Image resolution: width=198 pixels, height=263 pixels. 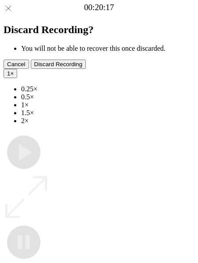 I want to click on h2: Discard Recording?, so click(x=99, y=30).